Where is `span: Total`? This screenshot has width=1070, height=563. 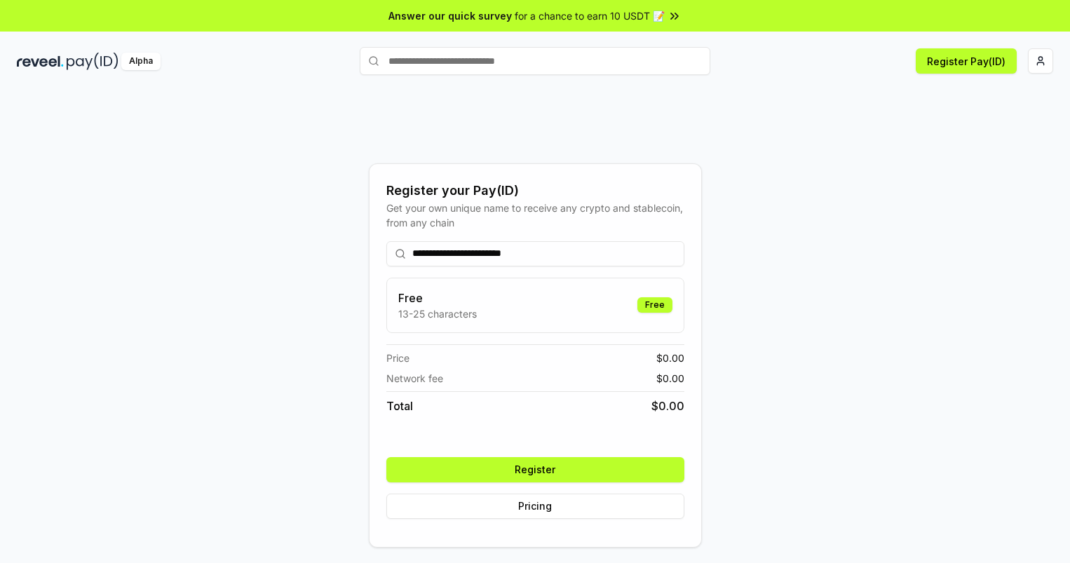 span: Total is located at coordinates (400, 406).